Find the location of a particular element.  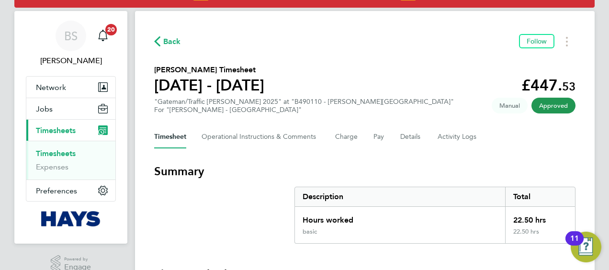

a: Timesheets is located at coordinates (56, 153).